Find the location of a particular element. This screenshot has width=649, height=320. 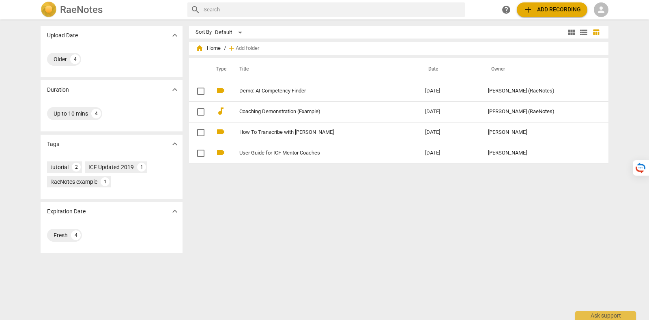

button: Table view is located at coordinates (596, 32).